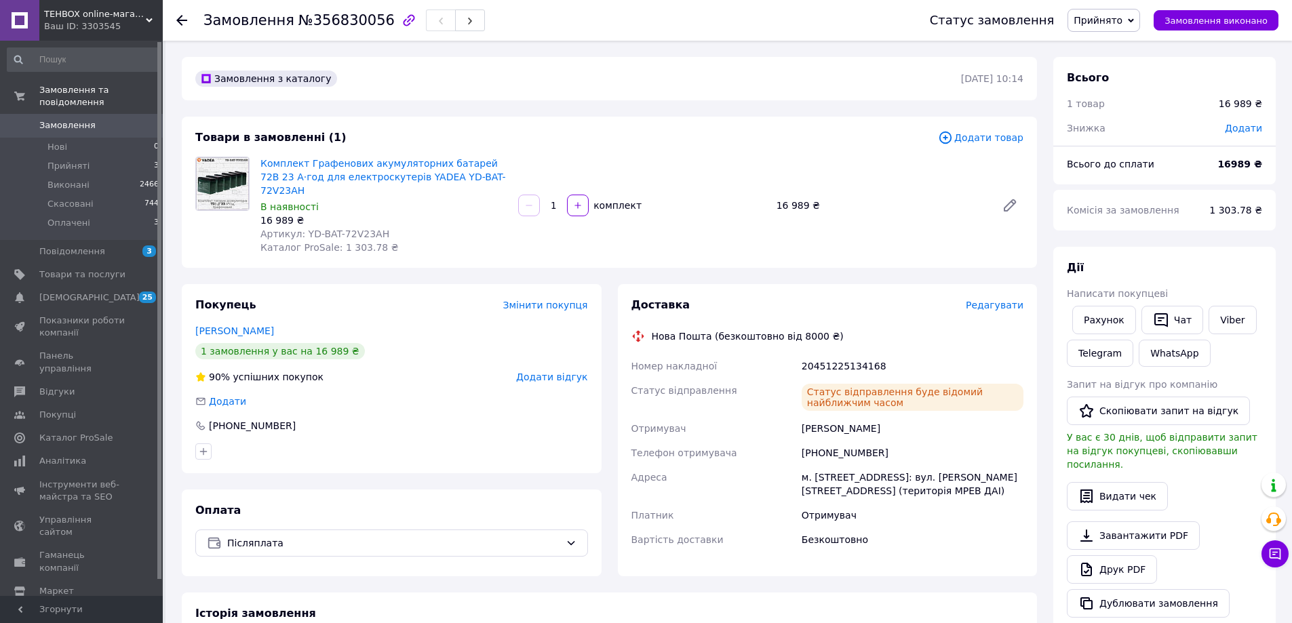 This screenshot has width=1292, height=623. I want to click on span: 744, so click(151, 204).